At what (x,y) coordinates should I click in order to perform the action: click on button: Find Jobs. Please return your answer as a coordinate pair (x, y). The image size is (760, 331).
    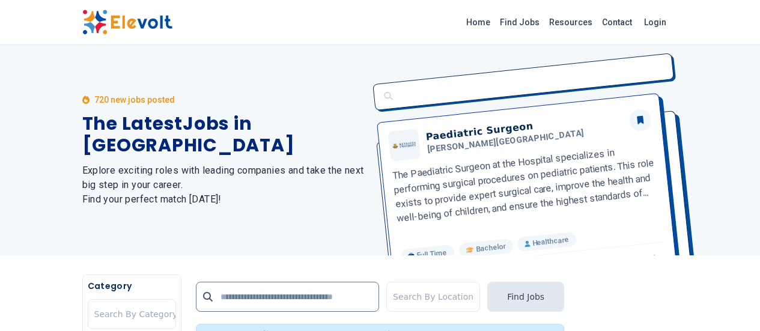
    Looking at the image, I should click on (526, 297).